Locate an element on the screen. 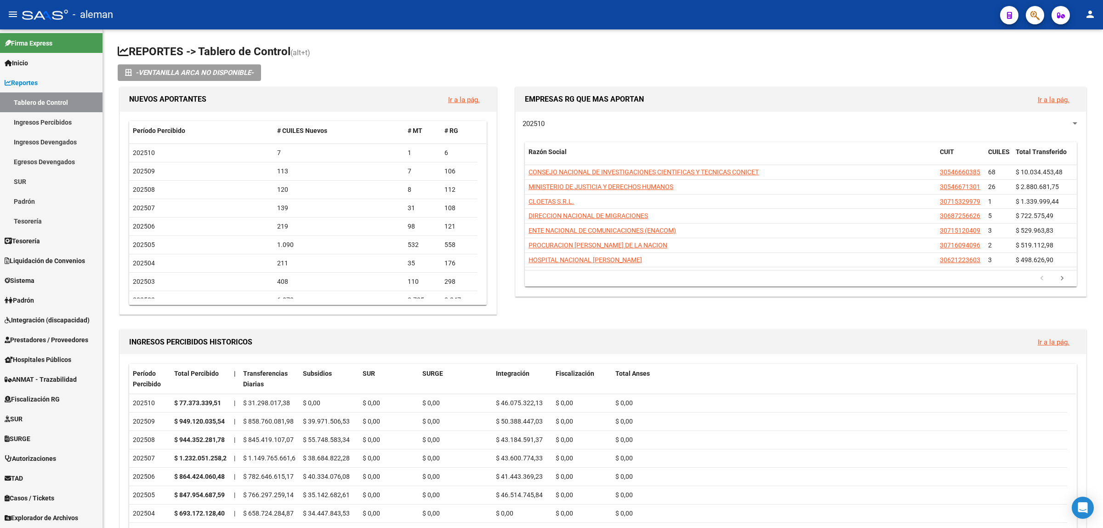 The image size is (1103, 528). span: MINISTERIO DE JUSTICIA Y DERECHOS HUMANOS is located at coordinates (601, 187).